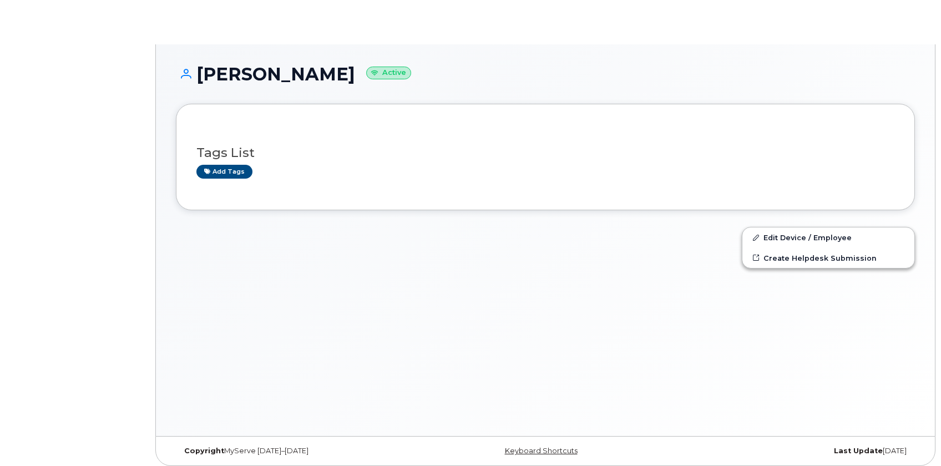  I want to click on small: Active, so click(389, 73).